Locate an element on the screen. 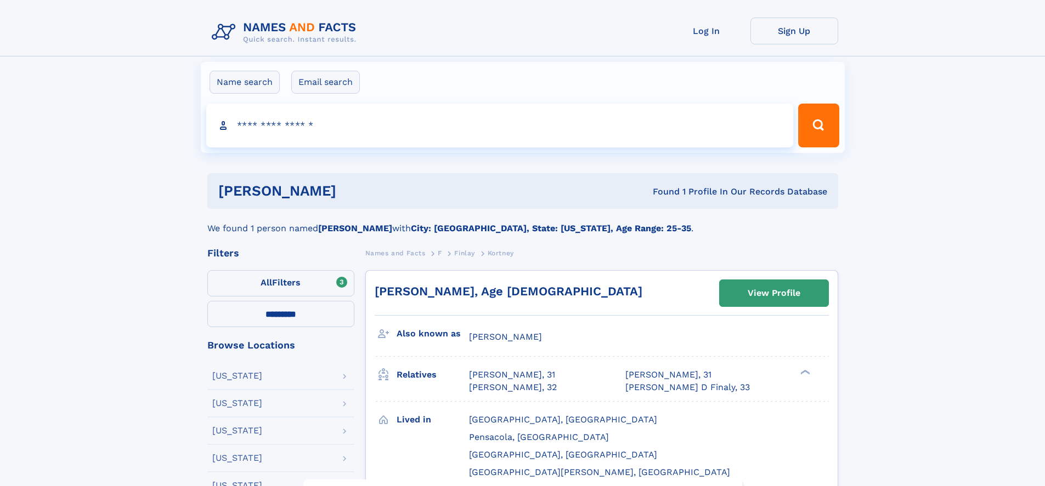 The image size is (1045, 486). div: Browse Locations is located at coordinates (281, 346).